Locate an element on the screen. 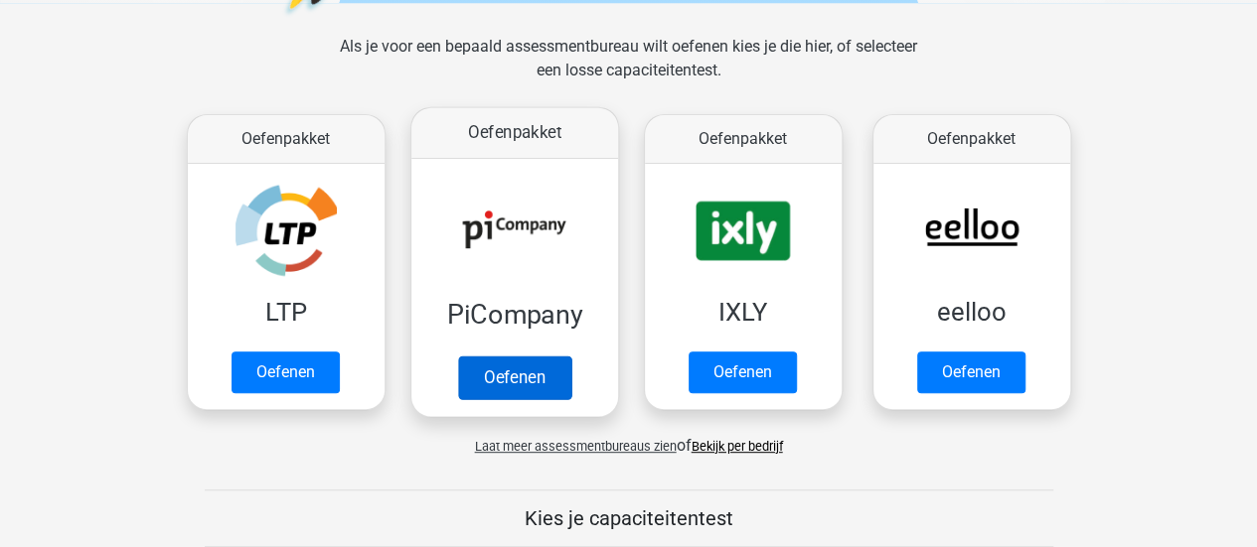 The image size is (1257, 547). span: Laat meer assessmentbureaus zien is located at coordinates (575, 446).